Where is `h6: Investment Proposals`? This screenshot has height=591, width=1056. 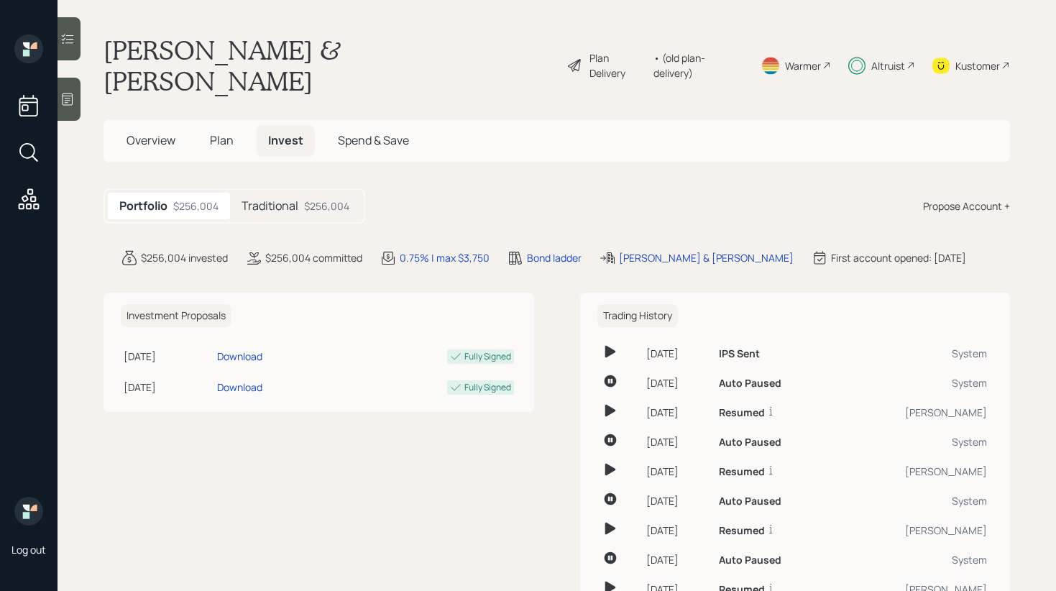
h6: Investment Proposals is located at coordinates (176, 316).